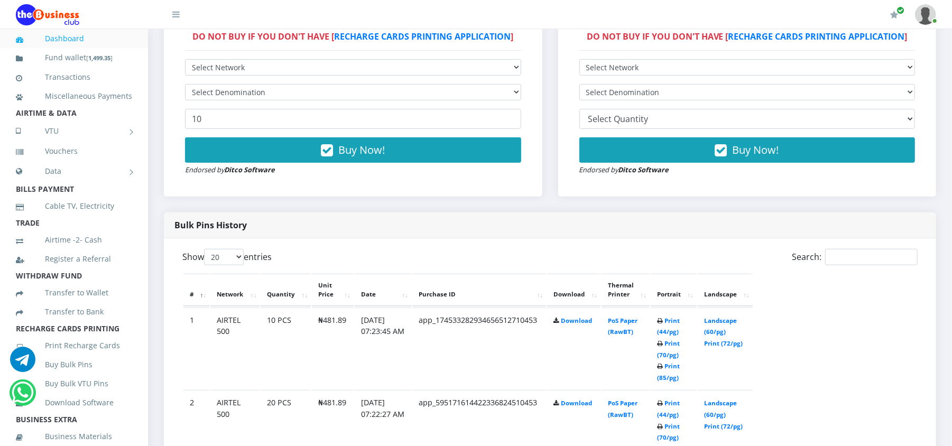 This screenshot has height=446, width=952. Describe the element at coordinates (726, 290) in the screenshot. I see `th: Landscape: activate to sort column ascending` at that location.